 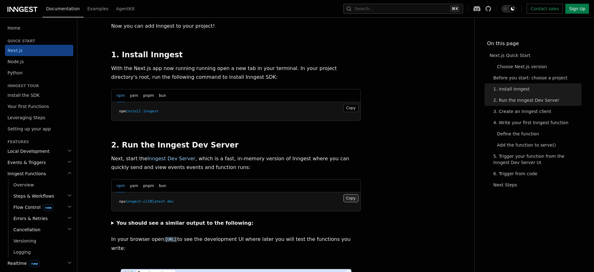 What do you see at coordinates (236, 73) in the screenshot?
I see `p: With the Next.js app now running running open a new tab in your terminal. In your project directo...` at bounding box center [236, 73].